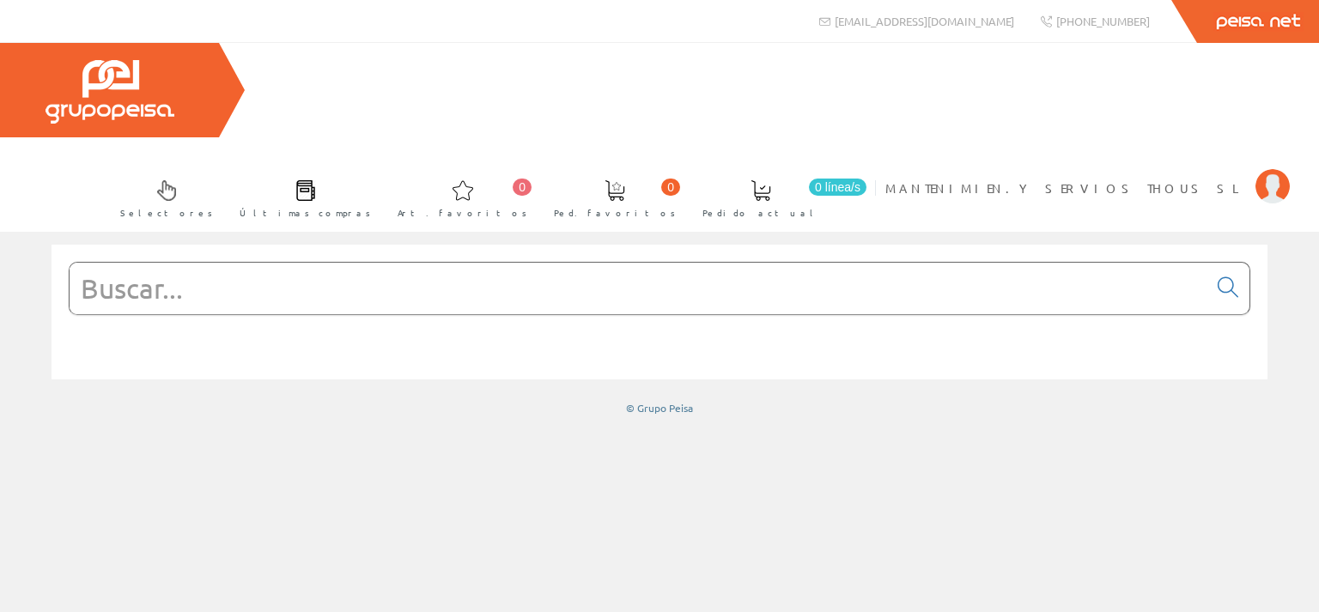 The image size is (1319, 612). What do you see at coordinates (638, 289) in the screenshot?
I see `input: Buscar...` at bounding box center [638, 289].